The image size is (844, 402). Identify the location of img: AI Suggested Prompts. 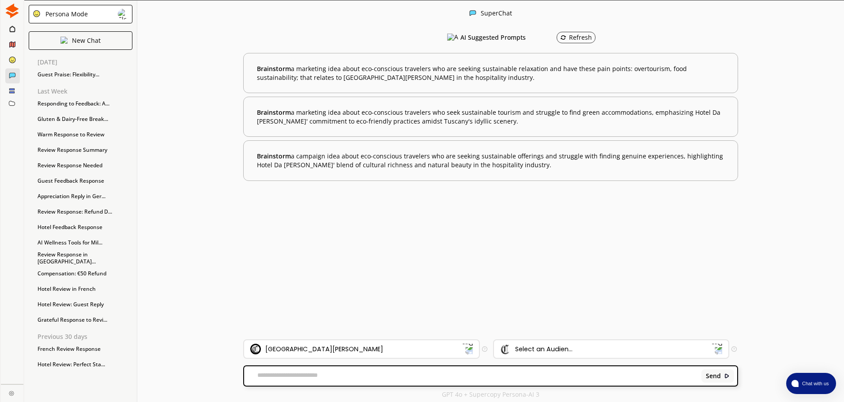
(453, 38).